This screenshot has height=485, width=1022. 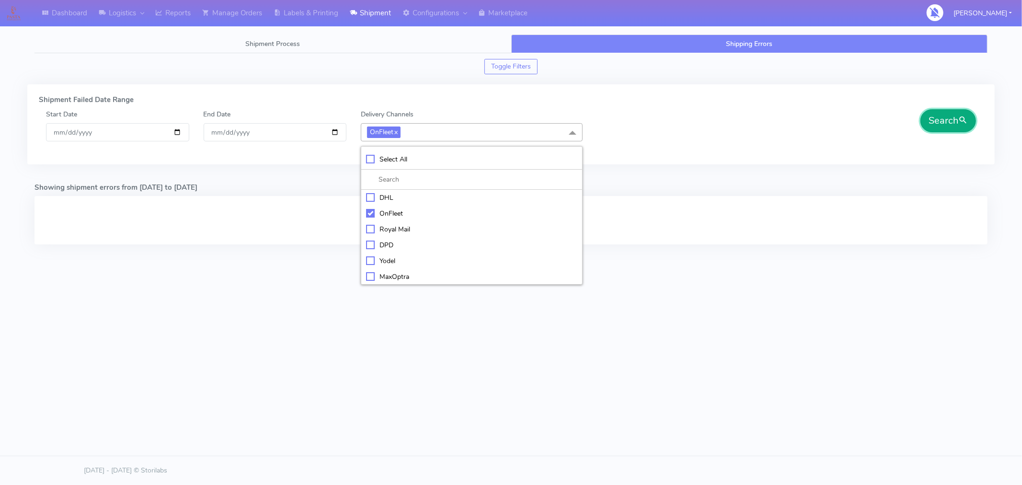 What do you see at coordinates (511, 220) in the screenshot?
I see `h2: No Orders Found` at bounding box center [511, 220].